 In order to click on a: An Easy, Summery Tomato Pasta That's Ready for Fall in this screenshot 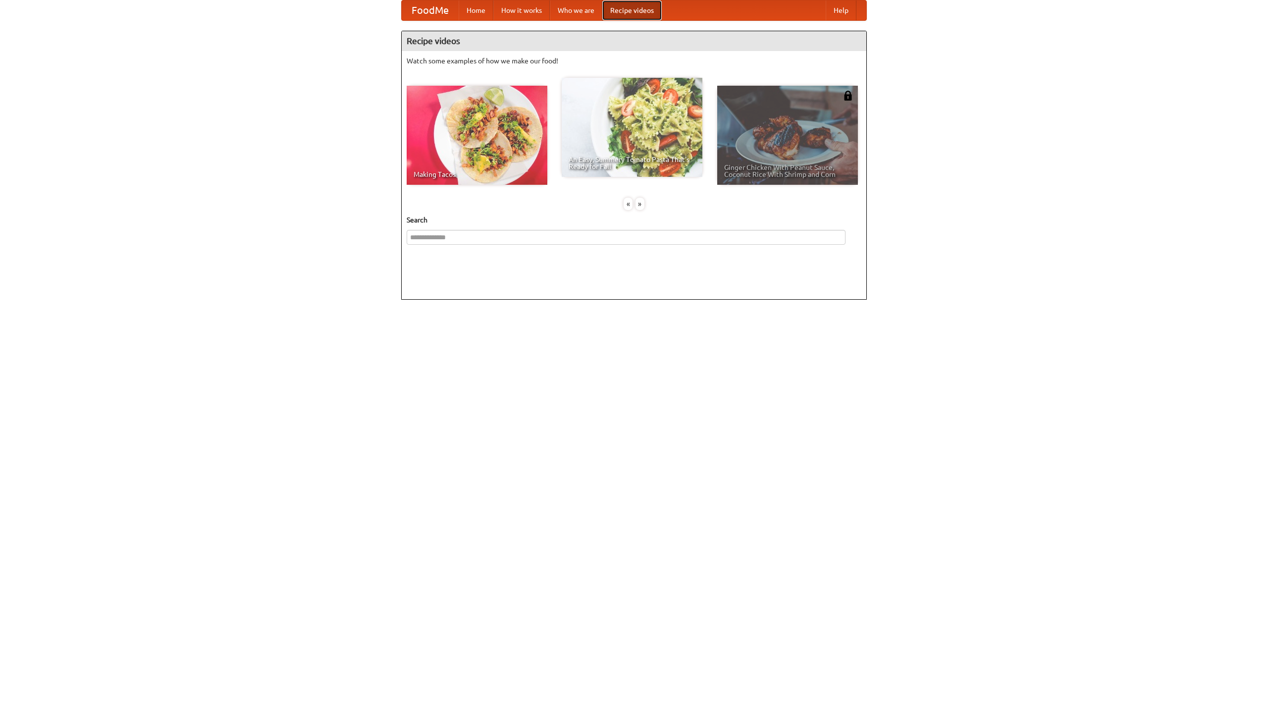, I will do `click(632, 127)`.